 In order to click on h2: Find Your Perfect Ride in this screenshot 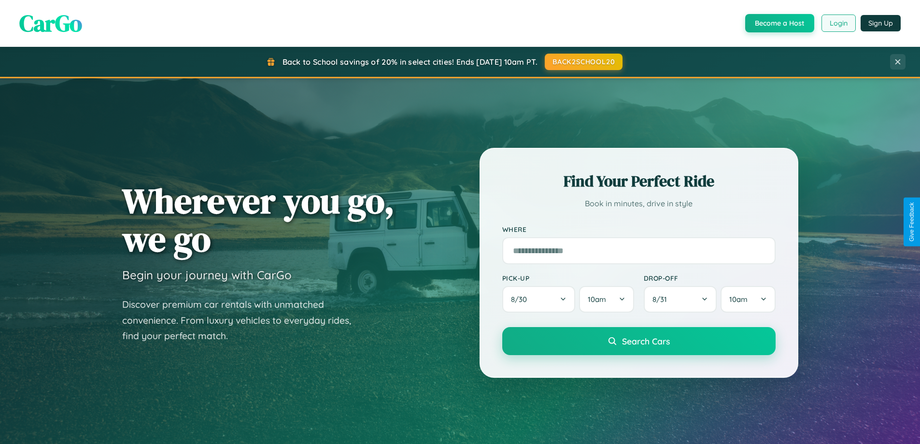, I will do `click(639, 181)`.